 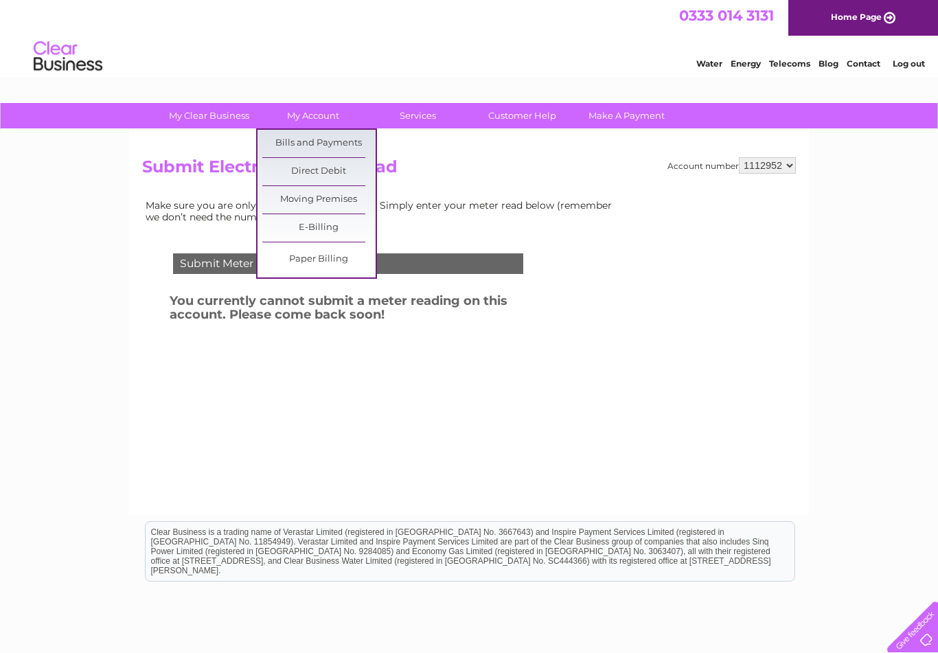 I want to click on a: Telecoms, so click(x=790, y=63).